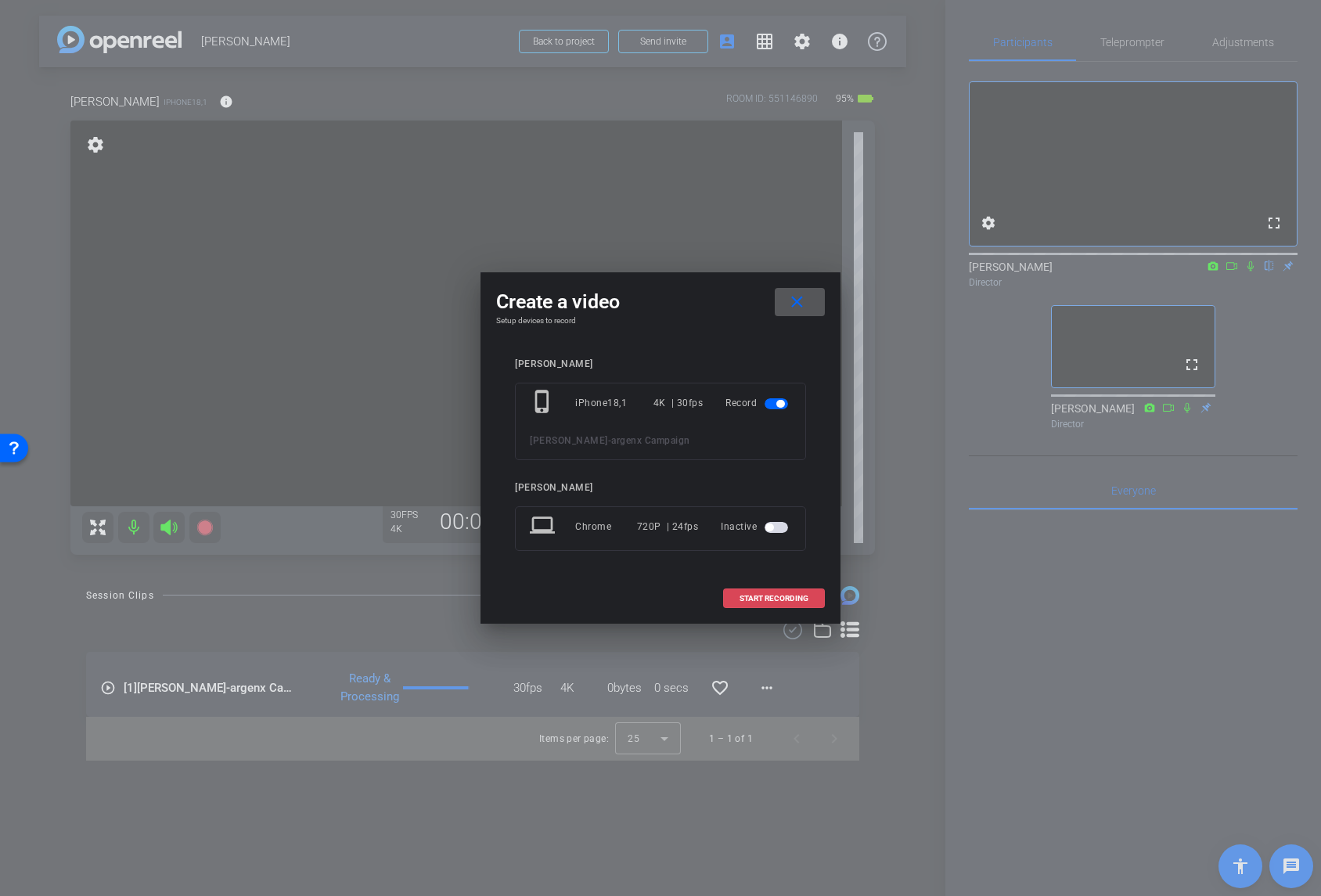  Describe the element at coordinates (668, 526) in the screenshot. I see `div: 720P | 24fps` at that location.